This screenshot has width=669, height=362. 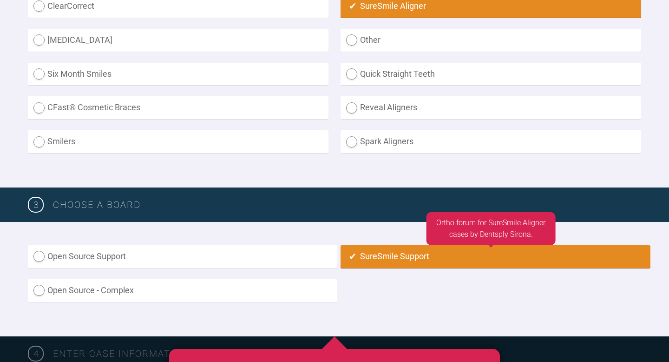 What do you see at coordinates (491, 141) in the screenshot?
I see `label: Spark Aligners` at bounding box center [491, 141].